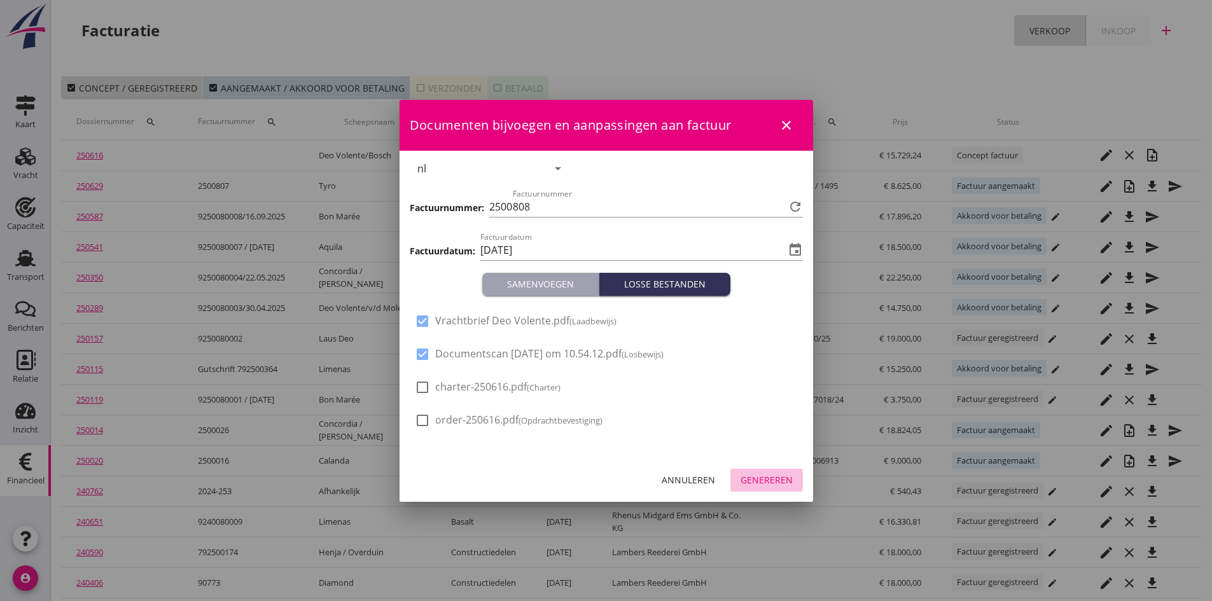 The width and height of the screenshot is (1212, 601). Describe the element at coordinates (649, 207) in the screenshot. I see `input: Factuurnummer` at that location.